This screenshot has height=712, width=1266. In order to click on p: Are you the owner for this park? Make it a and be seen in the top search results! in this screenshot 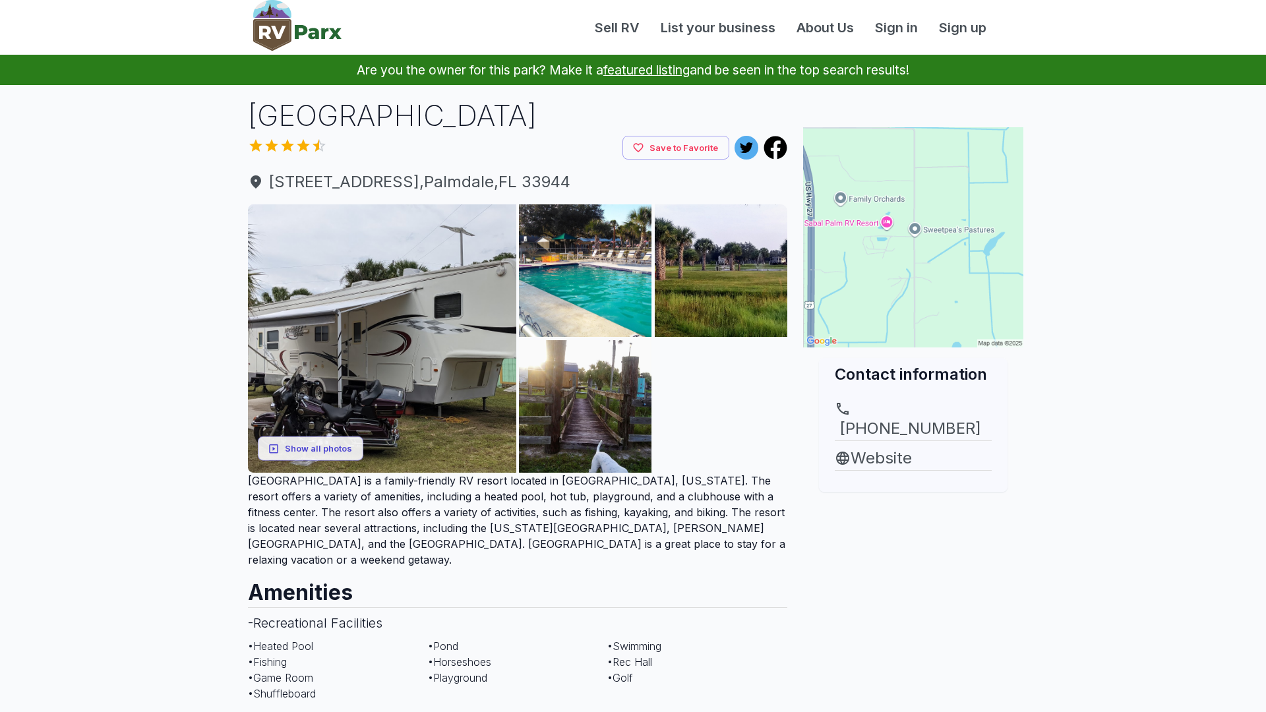, I will do `click(633, 70)`.